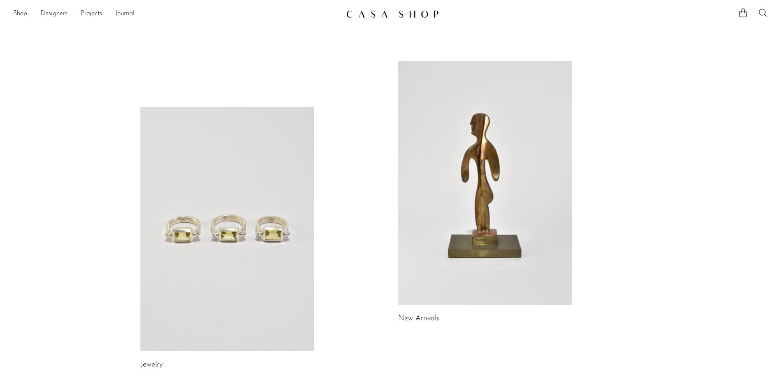 The width and height of the screenshot is (781, 381). What do you see at coordinates (152, 365) in the screenshot?
I see `a: Jewelry` at bounding box center [152, 365].